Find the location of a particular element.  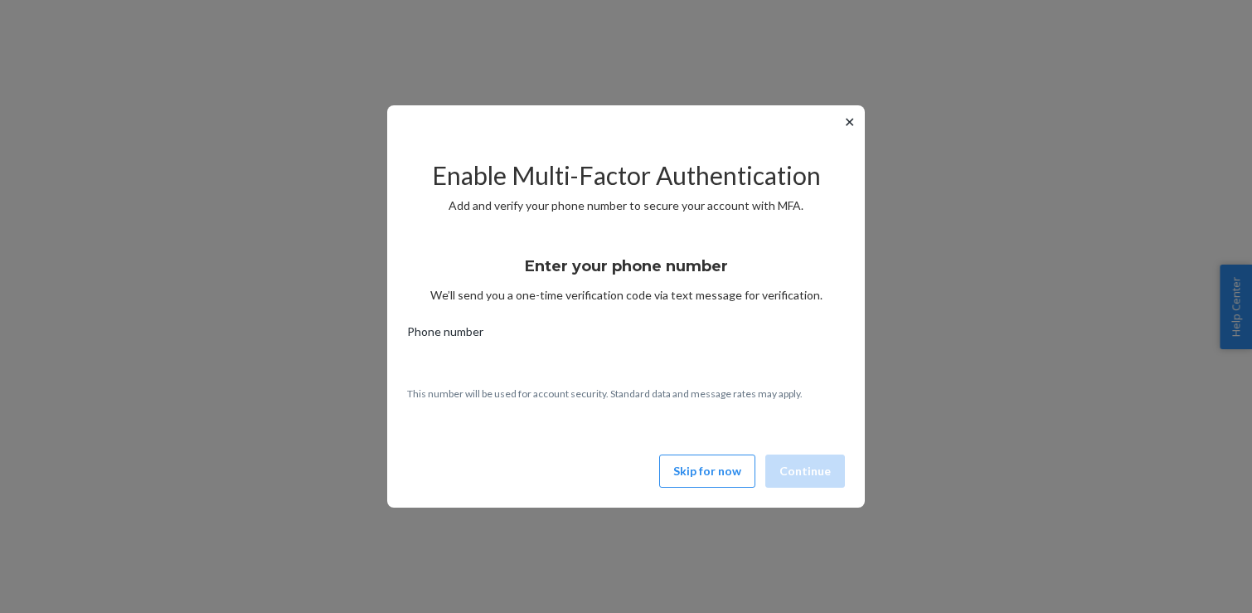

h2: Enable Multi-Factor Authentication is located at coordinates (626, 175).